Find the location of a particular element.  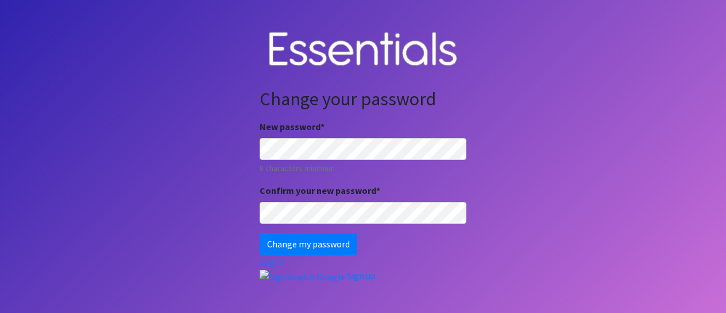

img: Sign in with Google is located at coordinates (302, 276).